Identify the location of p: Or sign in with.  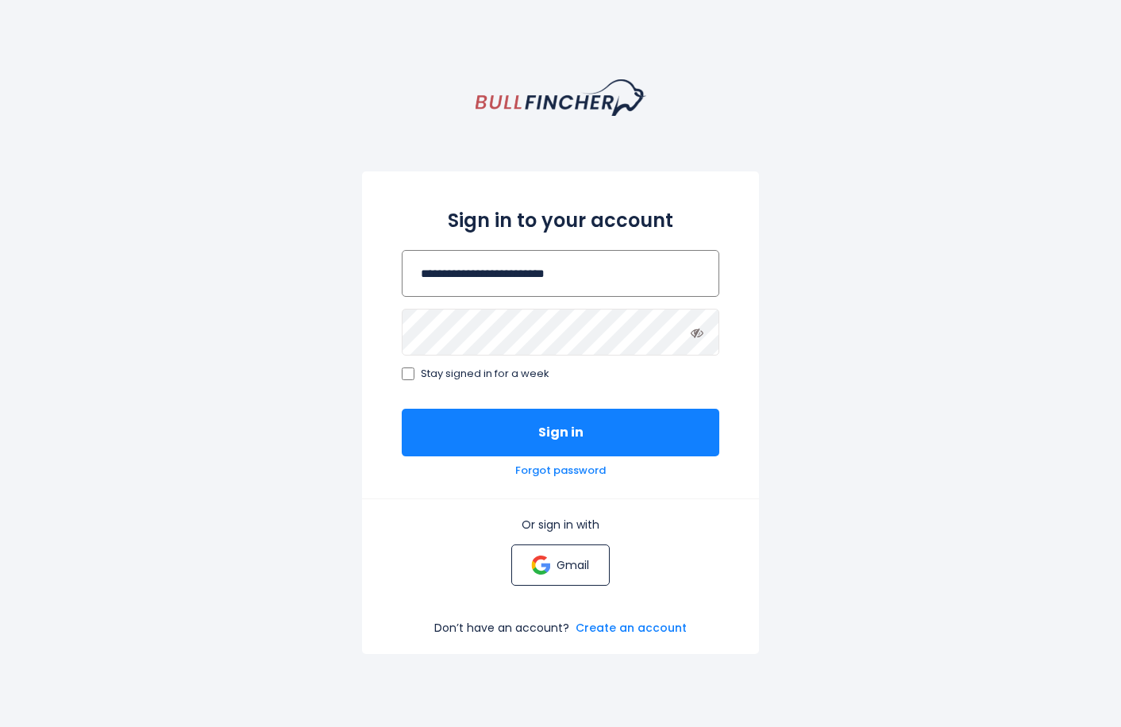
(560, 525).